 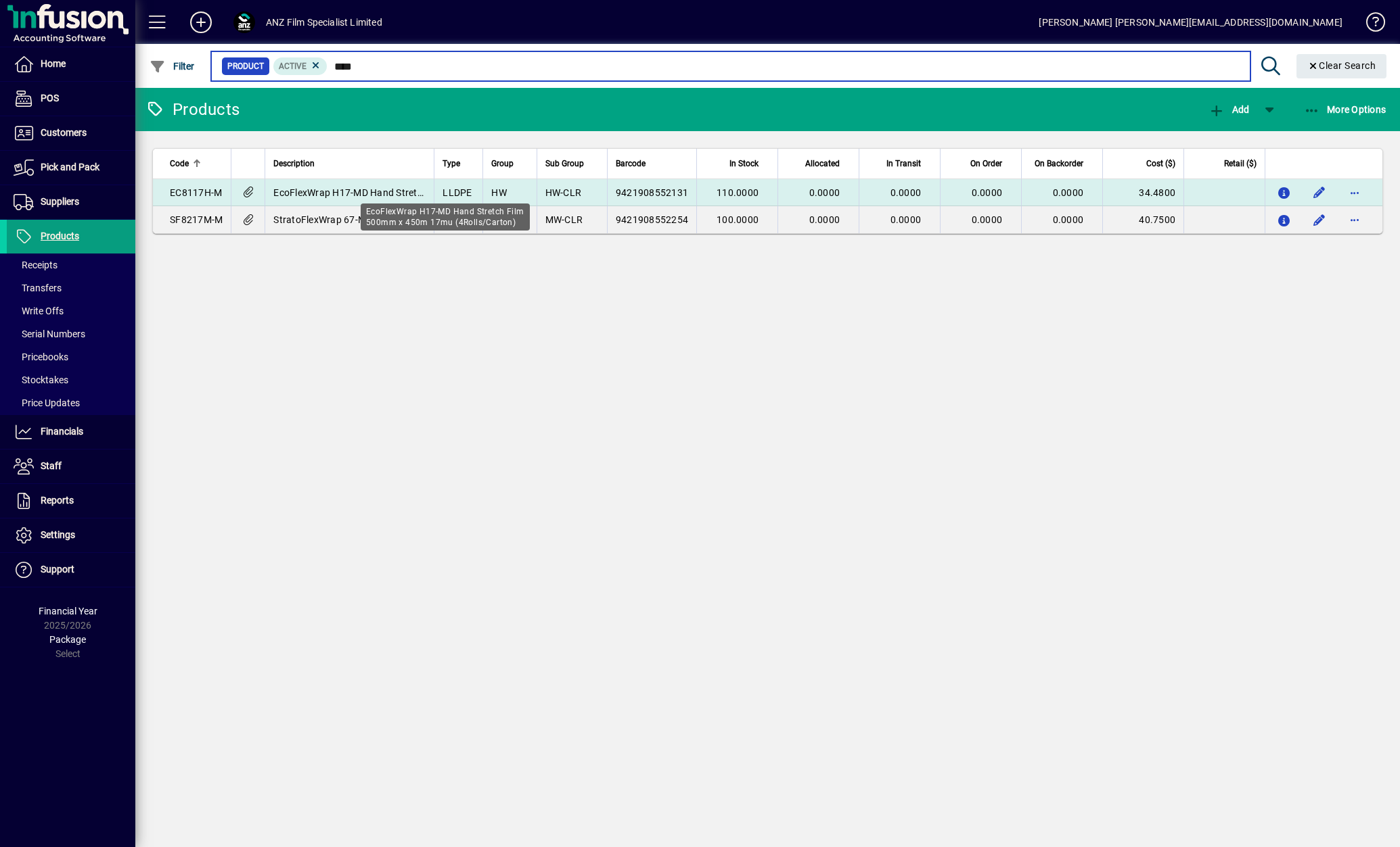 What do you see at coordinates (41, 380) in the screenshot?
I see `span: Stocktakes` at bounding box center [41, 380].